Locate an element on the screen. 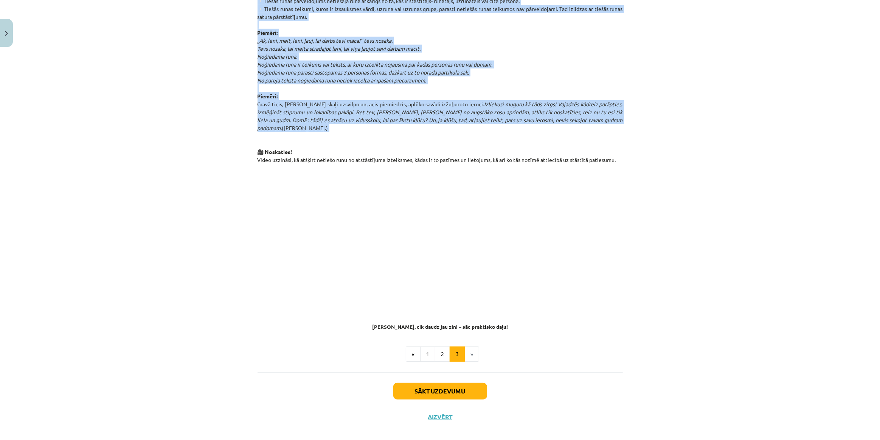 This screenshot has width=880, height=440. button: 1 is located at coordinates (428, 354).